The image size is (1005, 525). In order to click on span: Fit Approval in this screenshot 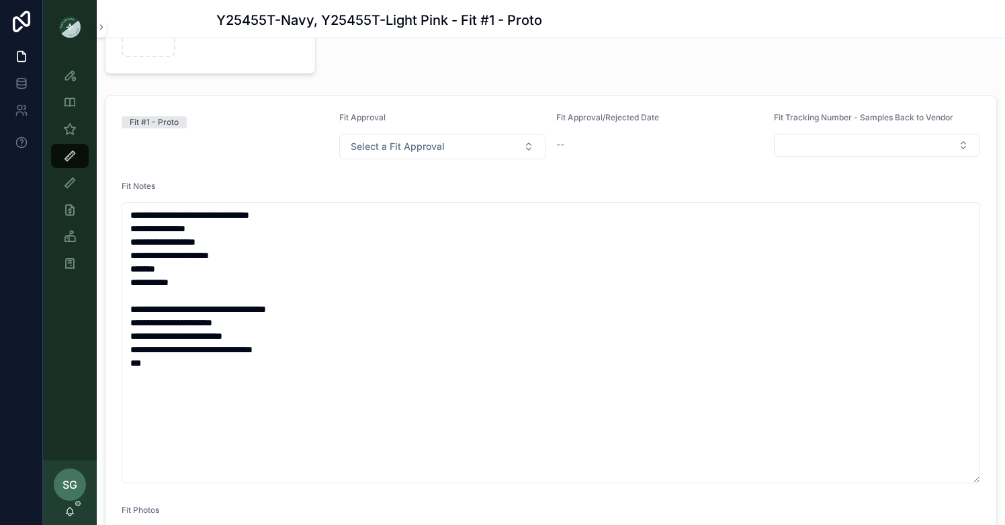, I will do `click(362, 117)`.